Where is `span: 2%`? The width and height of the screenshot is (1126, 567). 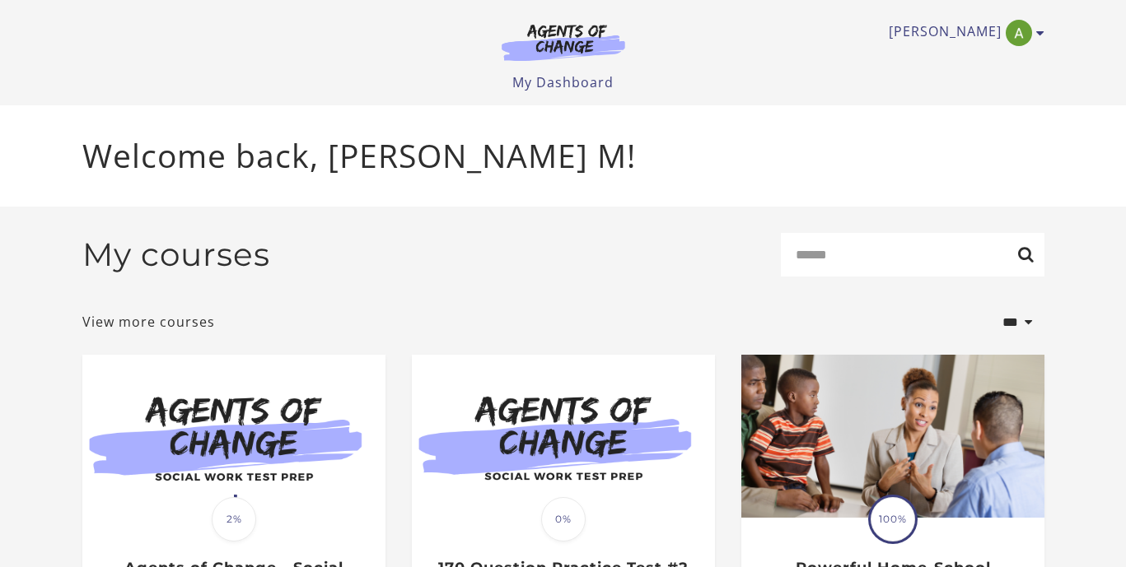 span: 2% is located at coordinates (234, 520).